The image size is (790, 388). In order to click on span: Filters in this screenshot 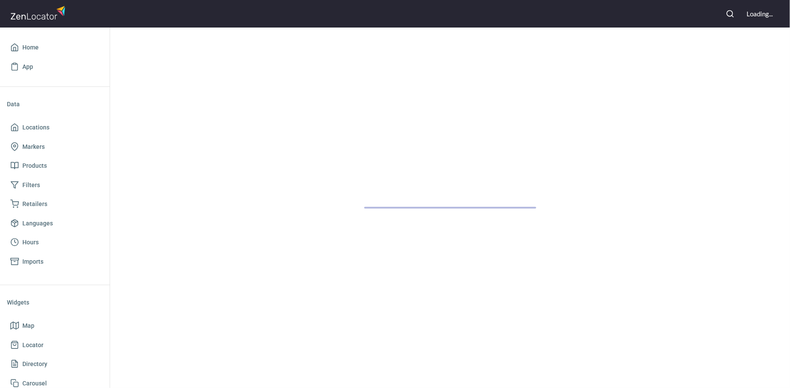, I will do `click(31, 185)`.